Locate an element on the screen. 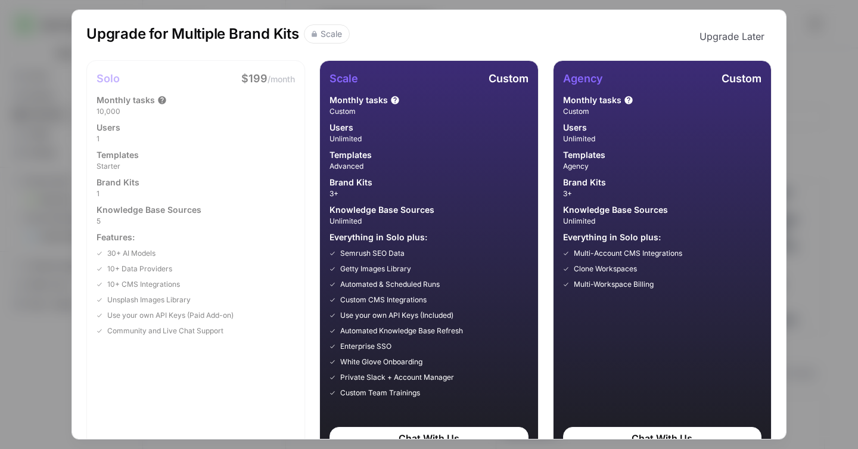  span: Community and Live Chat Support is located at coordinates (165, 331).